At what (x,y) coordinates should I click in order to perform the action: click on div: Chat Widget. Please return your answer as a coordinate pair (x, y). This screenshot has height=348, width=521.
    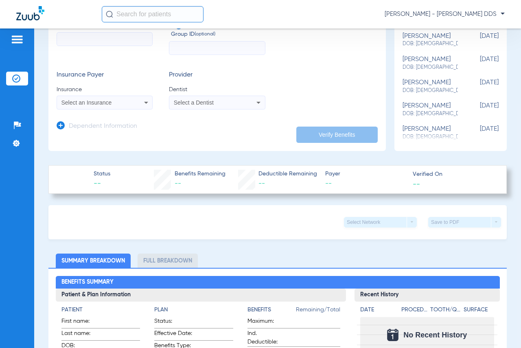
    Looking at the image, I should click on (500, 328).